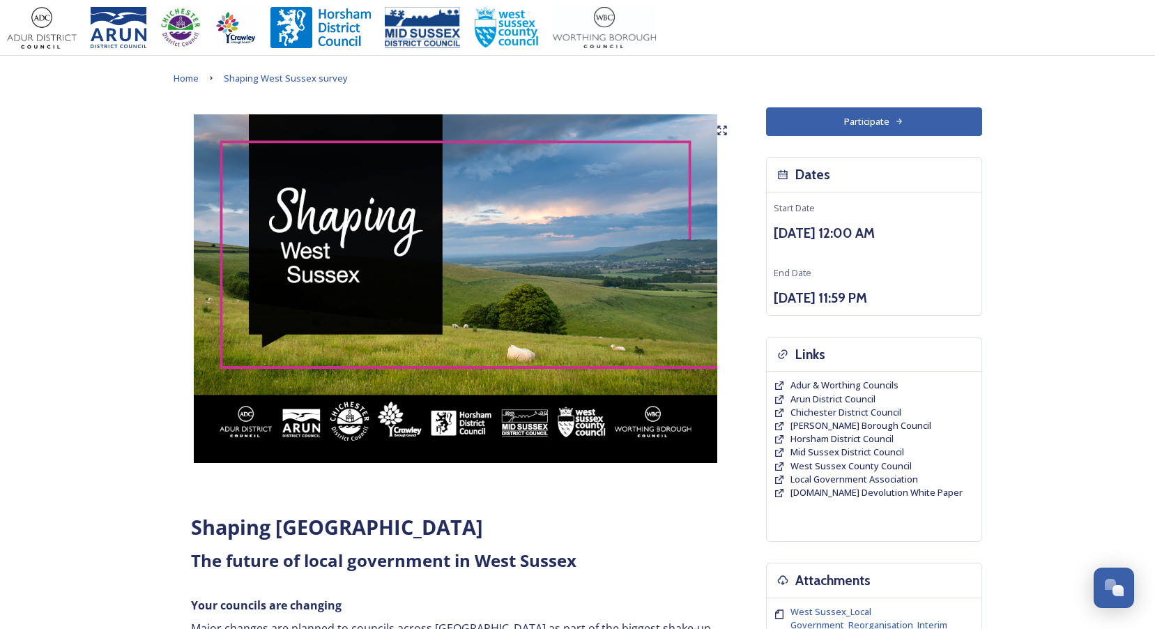 Image resolution: width=1155 pixels, height=629 pixels. I want to click on span: Horsham District Council, so click(842, 438).